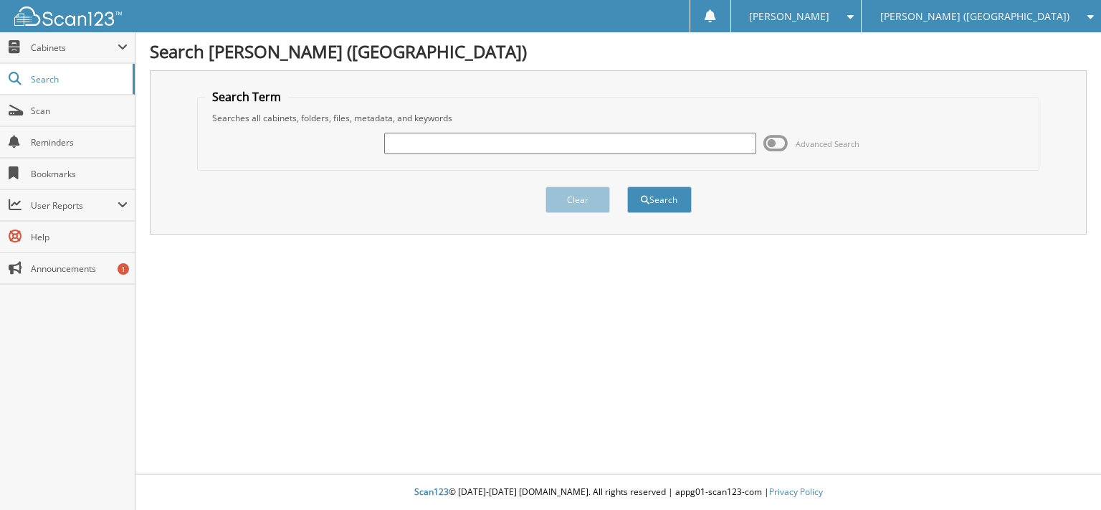 The image size is (1101, 510). Describe the element at coordinates (796, 491) in the screenshot. I see `a: Privacy Policy` at that location.